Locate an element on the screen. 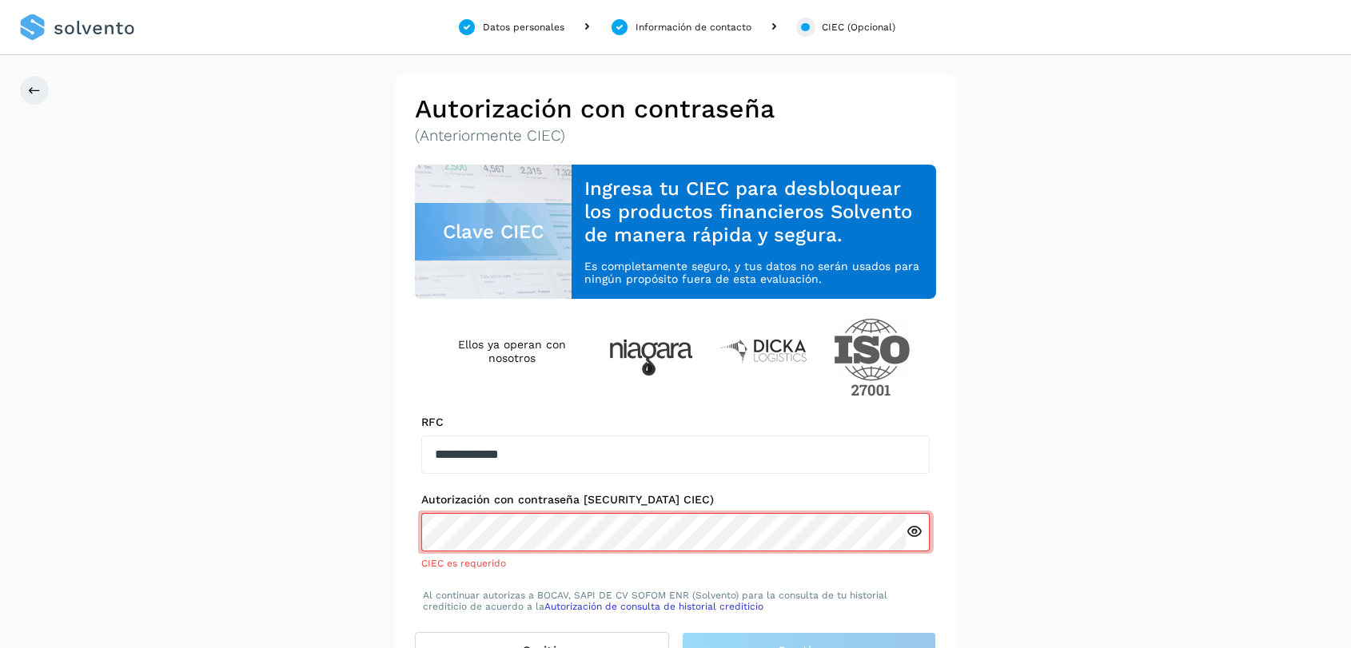  p: Es completamente seguro, y tus datos no serán usados para ningún propósito fuera de esta evaluación. is located at coordinates (754, 273).